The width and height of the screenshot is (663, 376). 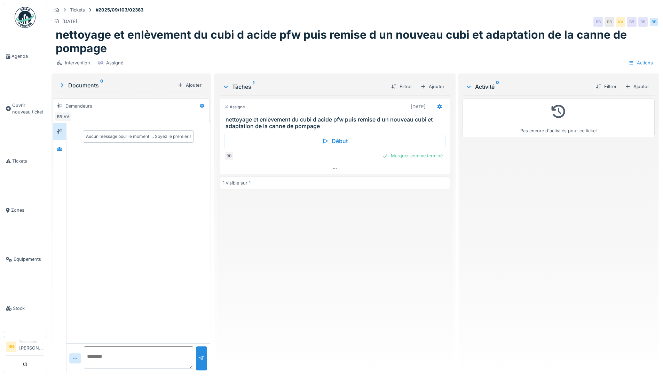 What do you see at coordinates (32, 341) in the screenshot?
I see `div: Technicien` at bounding box center [32, 341].